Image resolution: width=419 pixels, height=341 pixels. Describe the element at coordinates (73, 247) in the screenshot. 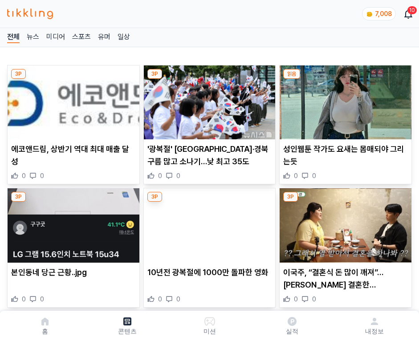

I see `div: 3P 본인동네 당근 근황..jpg 본인동네 당근 근황..jpg 0 0` at that location.